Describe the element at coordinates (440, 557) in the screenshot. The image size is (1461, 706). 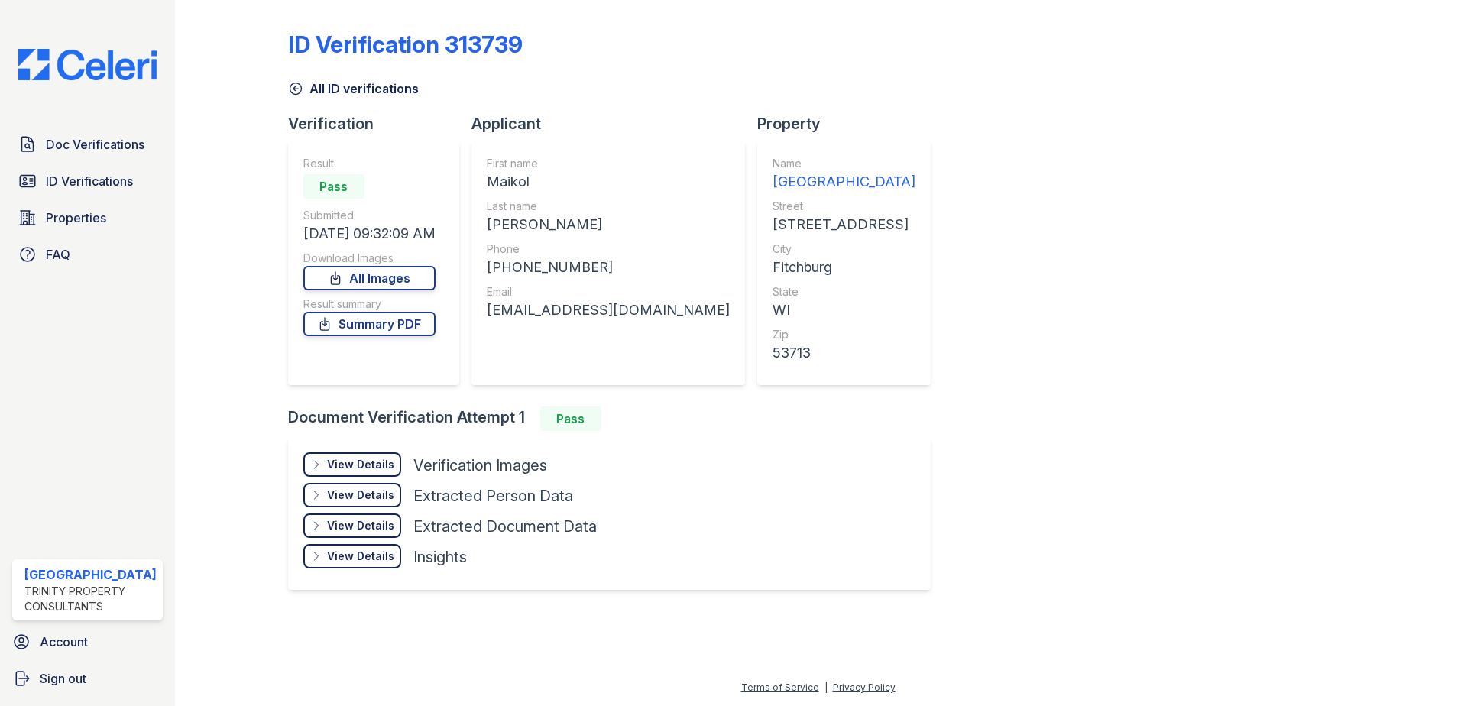
I see `div: Insights` at that location.